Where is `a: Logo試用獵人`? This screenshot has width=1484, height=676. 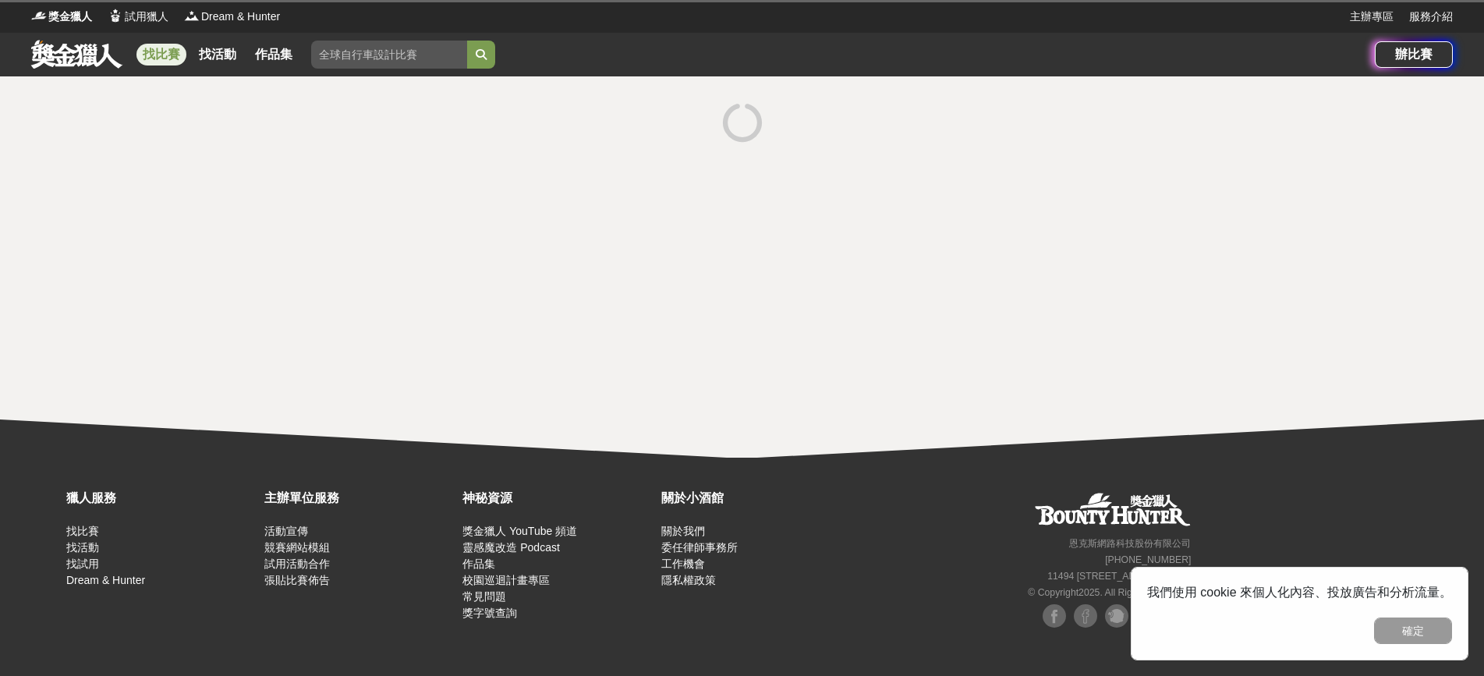 a: Logo試用獵人 is located at coordinates (138, 16).